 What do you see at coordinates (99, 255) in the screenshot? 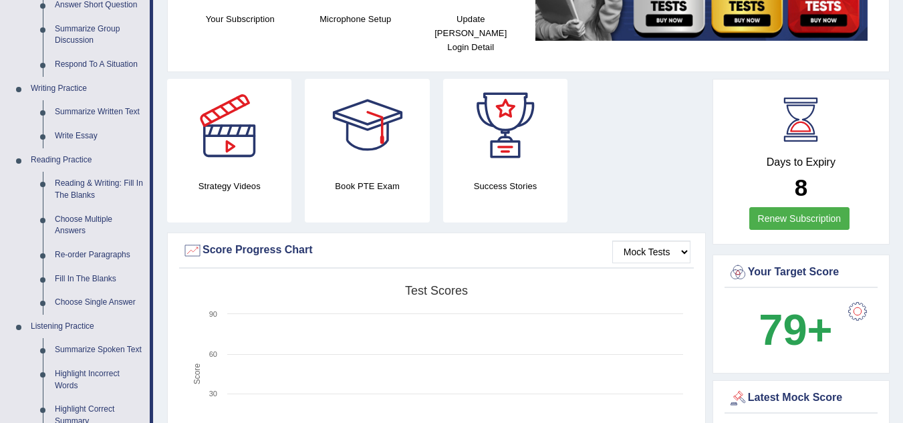
I see `a: Re-order Paragraphs` at bounding box center [99, 255].